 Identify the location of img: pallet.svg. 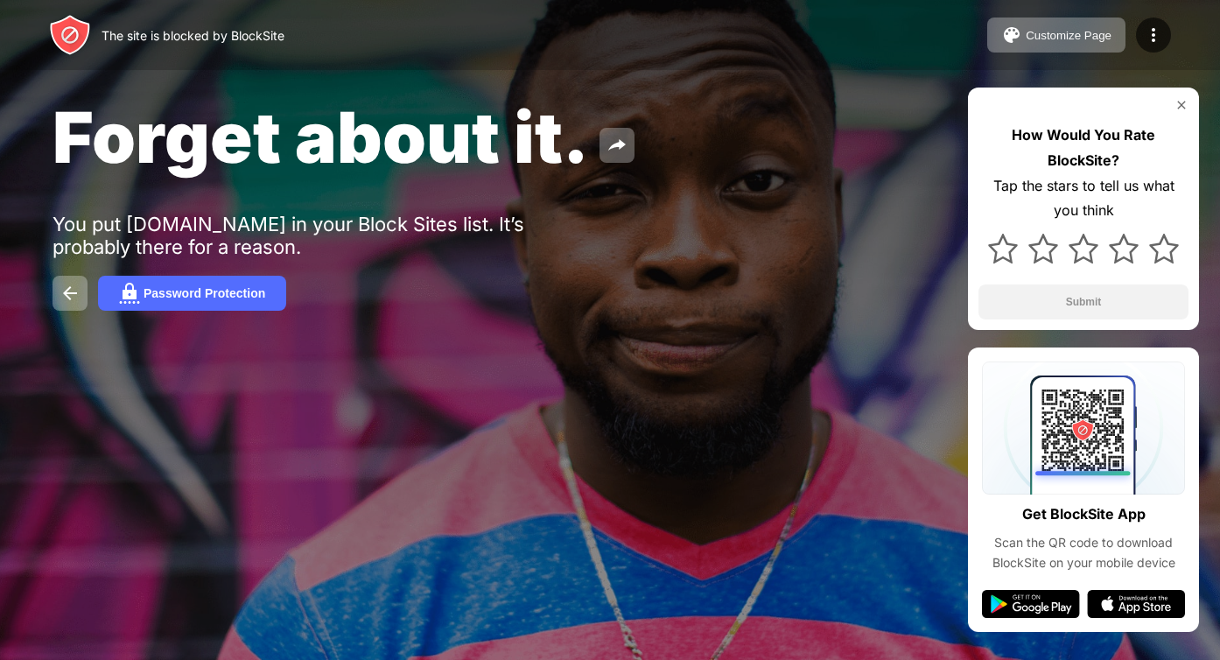
(1012, 35).